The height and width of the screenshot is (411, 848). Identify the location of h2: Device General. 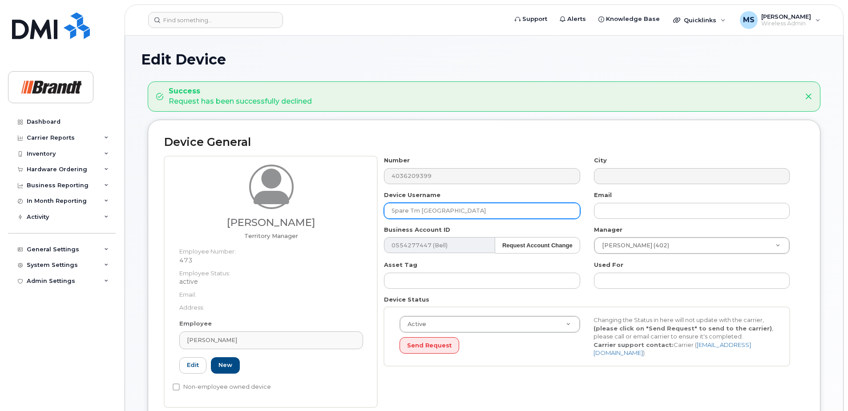
(484, 142).